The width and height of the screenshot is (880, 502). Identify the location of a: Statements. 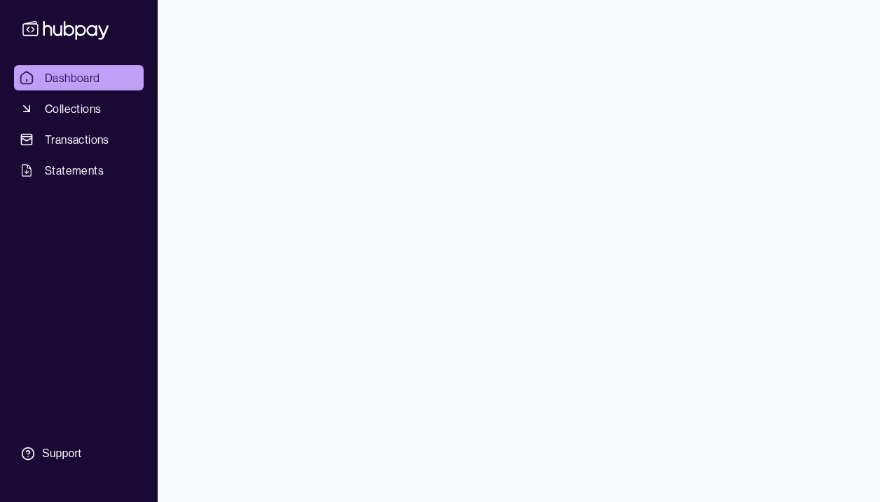
(78, 170).